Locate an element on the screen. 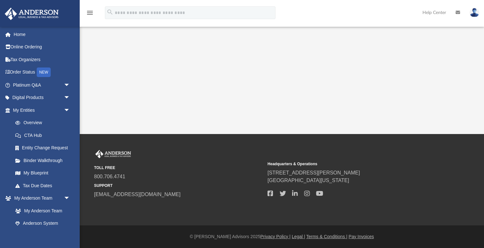  a: Pay Invoices is located at coordinates (361, 237).